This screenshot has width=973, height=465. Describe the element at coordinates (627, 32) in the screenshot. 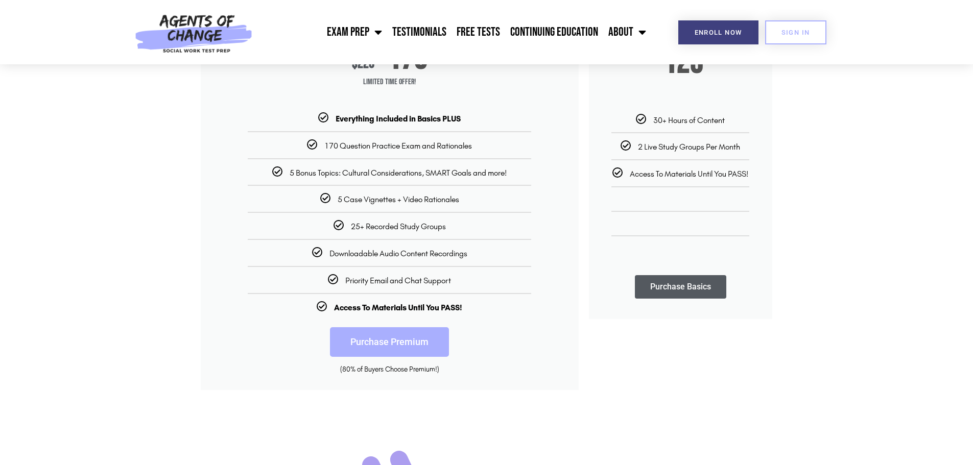

I see `a: About` at that location.